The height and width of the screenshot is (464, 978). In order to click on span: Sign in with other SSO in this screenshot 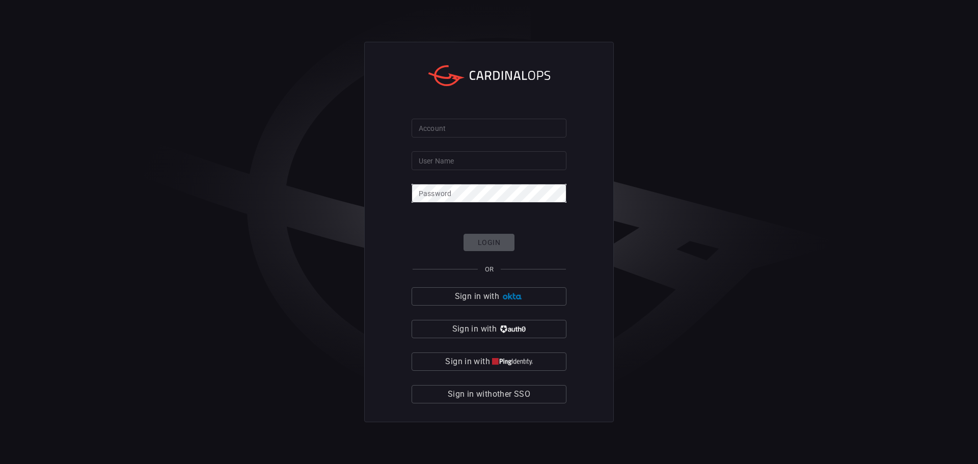, I will do `click(489, 394)`.